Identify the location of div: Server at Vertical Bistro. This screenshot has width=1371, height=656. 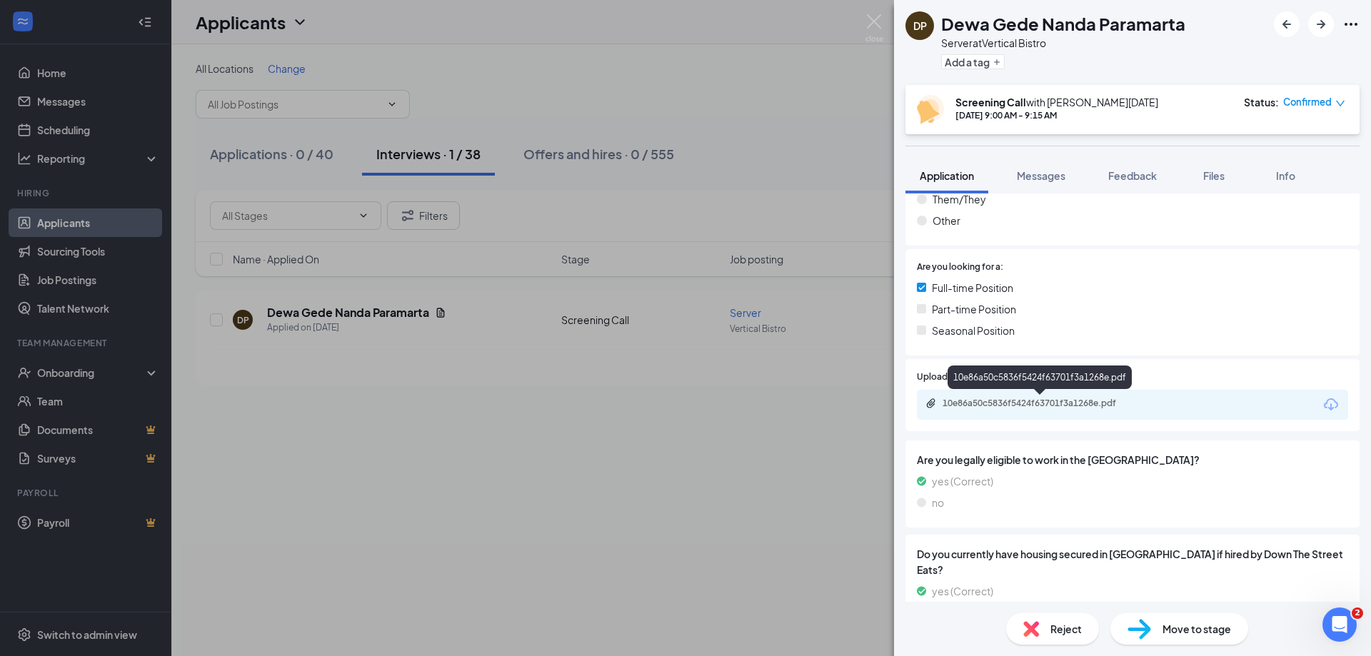
(1063, 43).